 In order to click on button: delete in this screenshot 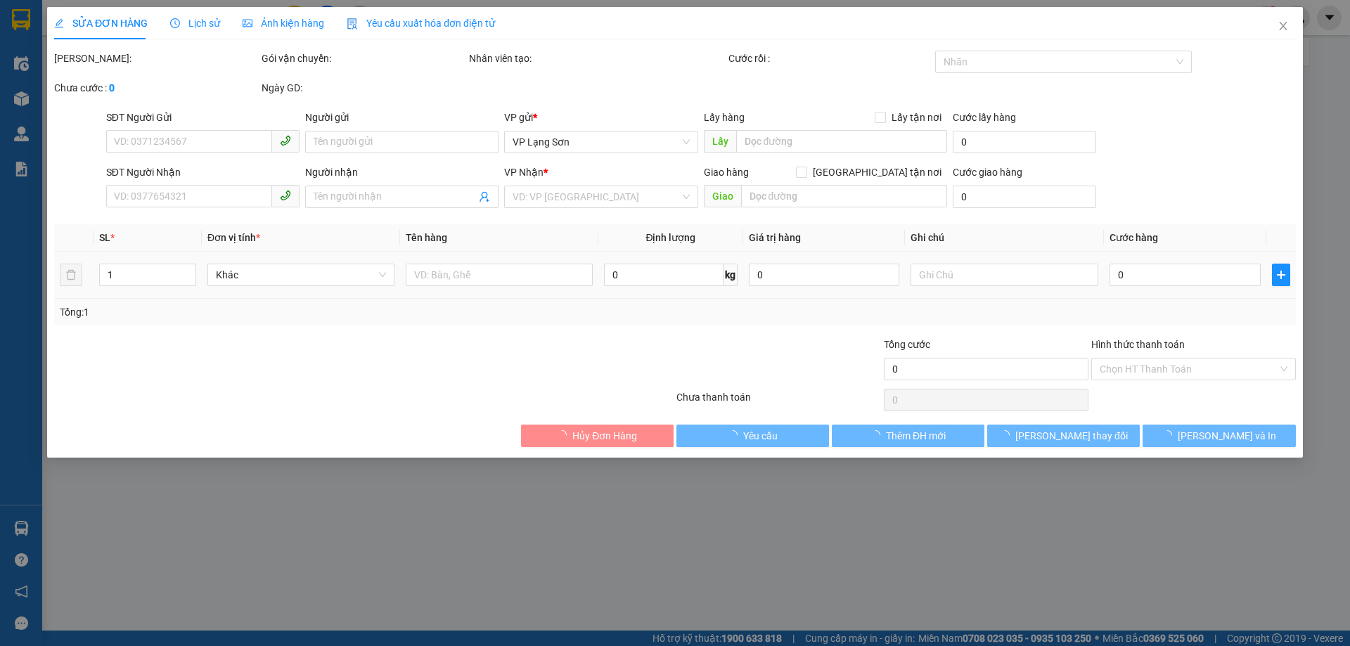, I will do `click(71, 275)`.